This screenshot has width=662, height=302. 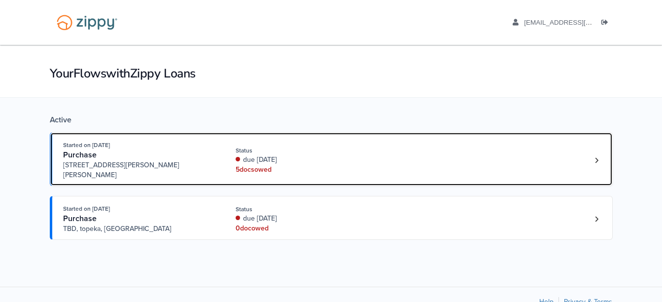 I want to click on a: edit profile, so click(x=574, y=24).